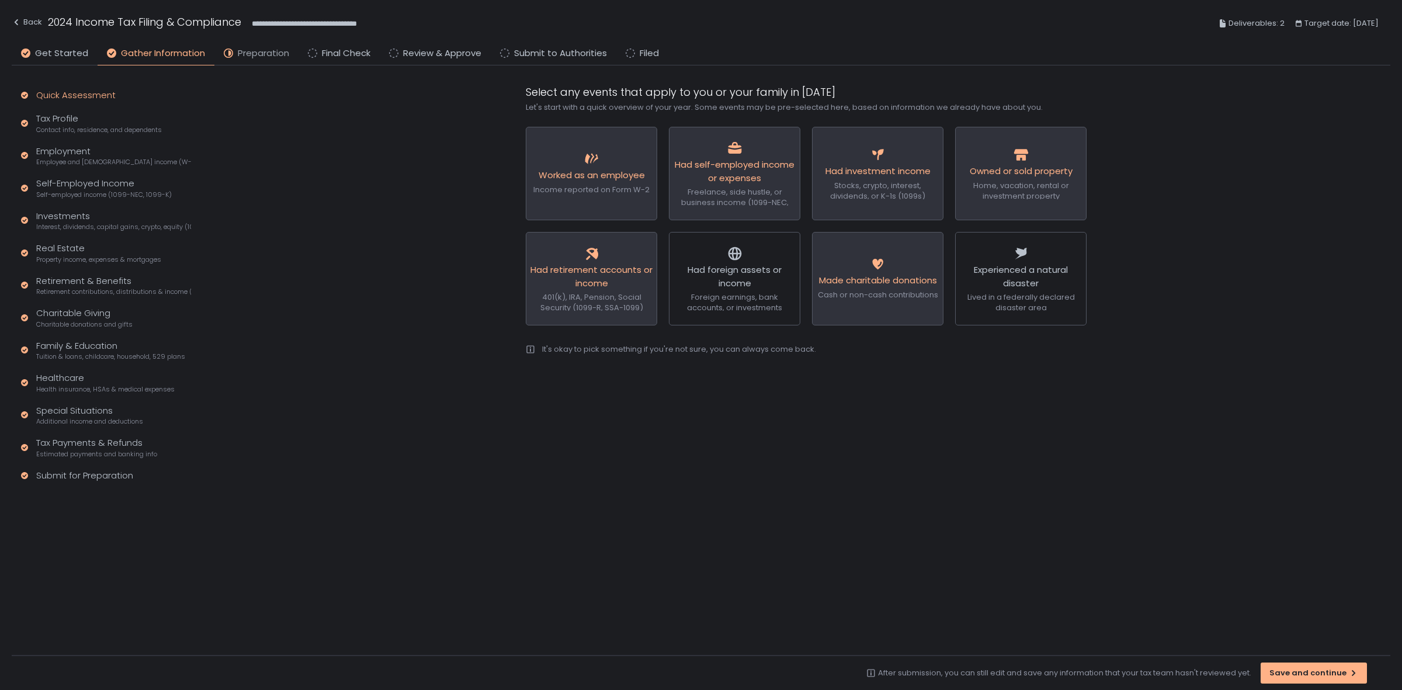 The width and height of the screenshot is (1402, 690). Describe the element at coordinates (163, 53) in the screenshot. I see `span: Gather Information` at that location.